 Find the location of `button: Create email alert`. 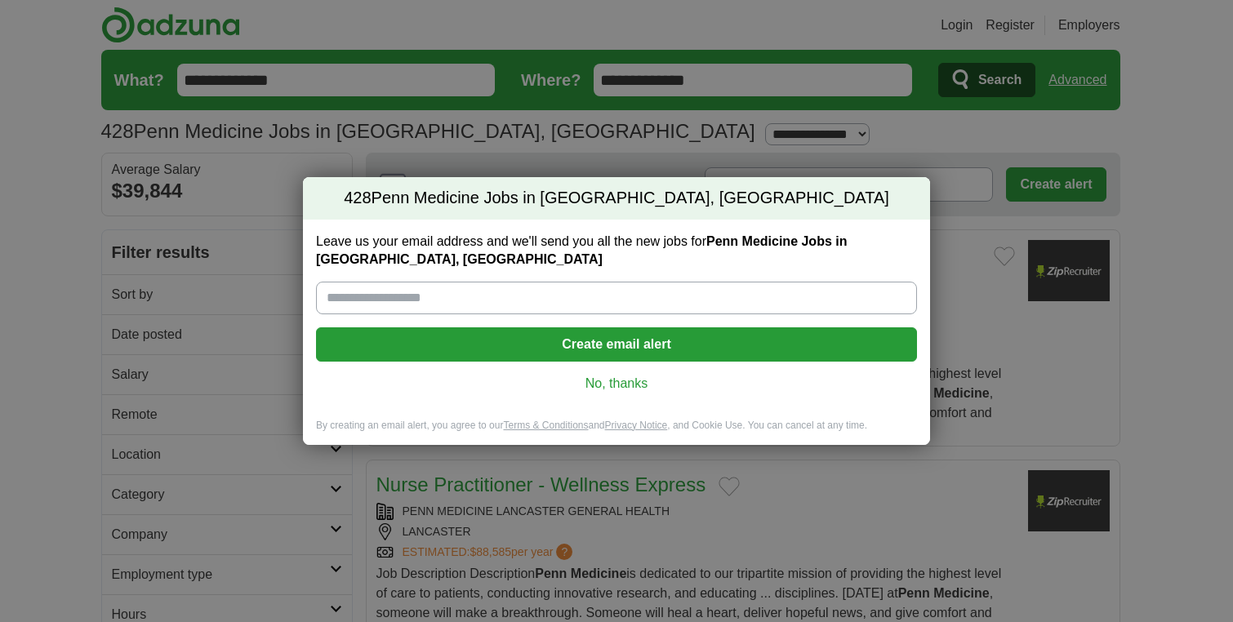

button: Create email alert is located at coordinates (616, 345).